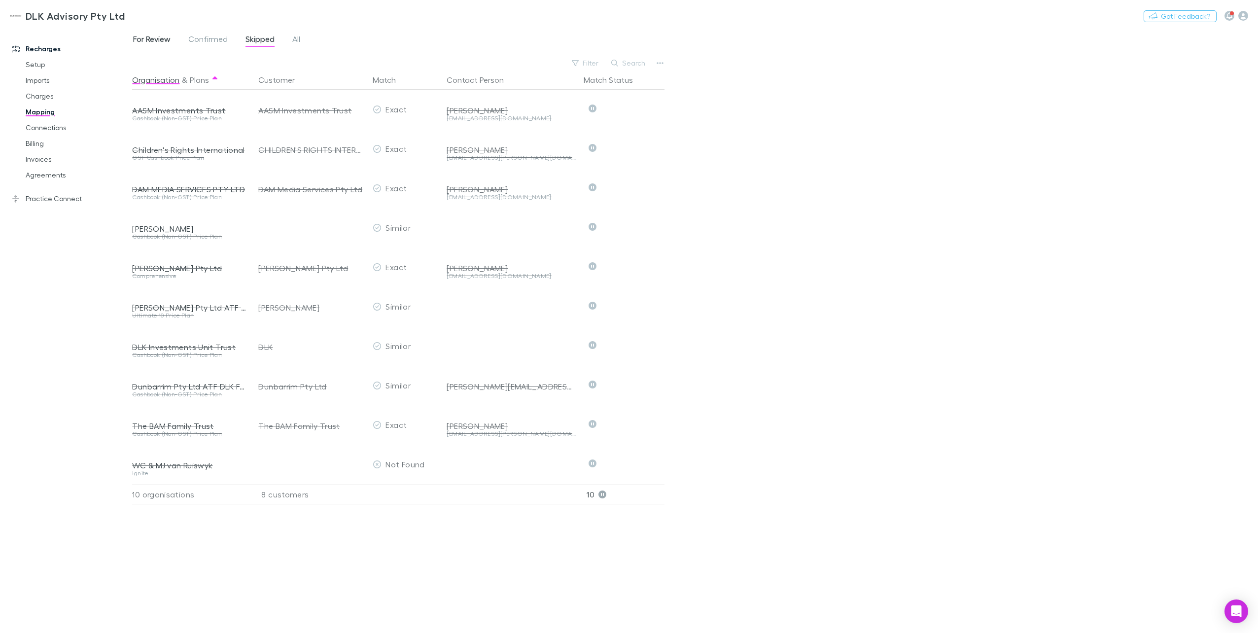 The width and height of the screenshot is (1258, 633). What do you see at coordinates (189, 158) in the screenshot?
I see `div: GST Cashbook Price Plan` at bounding box center [189, 158].